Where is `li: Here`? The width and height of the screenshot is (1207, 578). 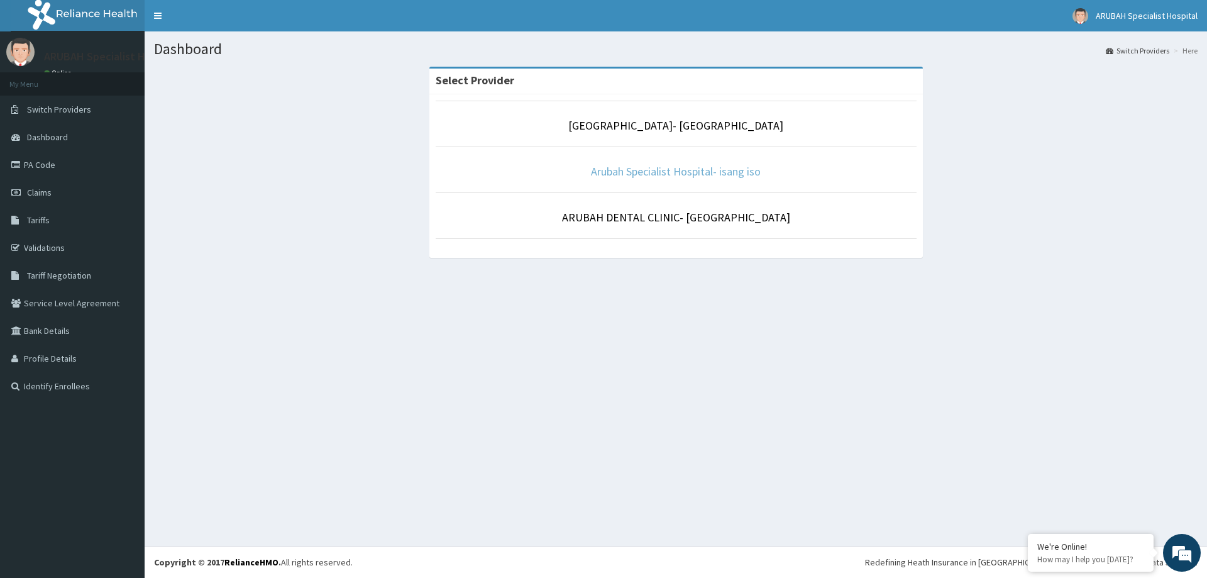 li: Here is located at coordinates (1184, 50).